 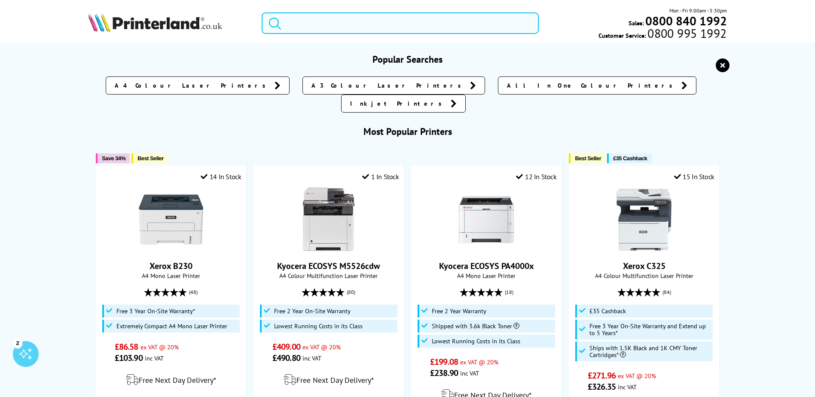 What do you see at coordinates (509, 292) in the screenshot?
I see `span: (18)` at bounding box center [509, 292].